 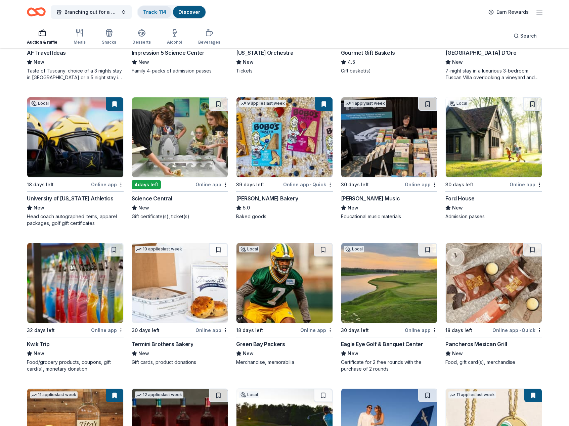 I want to click on a: Earn Rewards, so click(x=509, y=12).